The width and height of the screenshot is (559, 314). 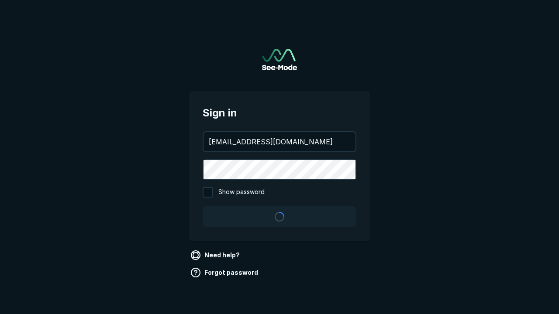 I want to click on a: Need help?, so click(x=216, y=255).